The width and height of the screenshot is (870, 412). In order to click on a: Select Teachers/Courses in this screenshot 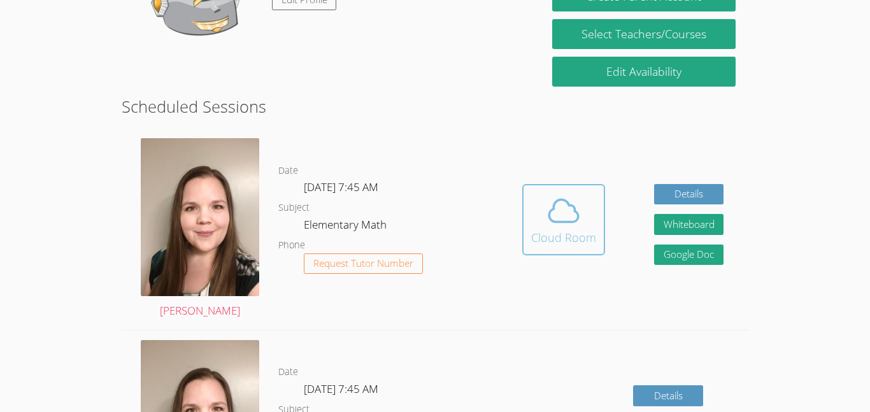, I will do `click(644, 34)`.